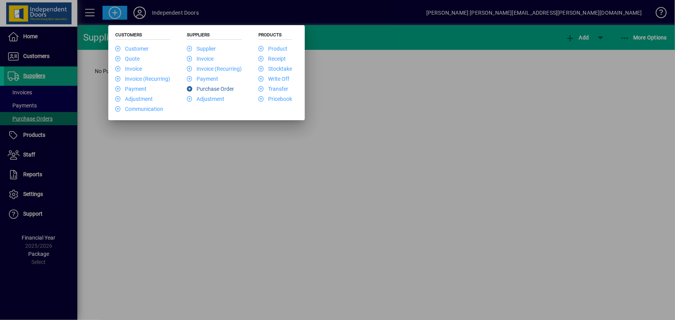 The image size is (675, 320). Describe the element at coordinates (201, 49) in the screenshot. I see `a: Supplier` at that location.